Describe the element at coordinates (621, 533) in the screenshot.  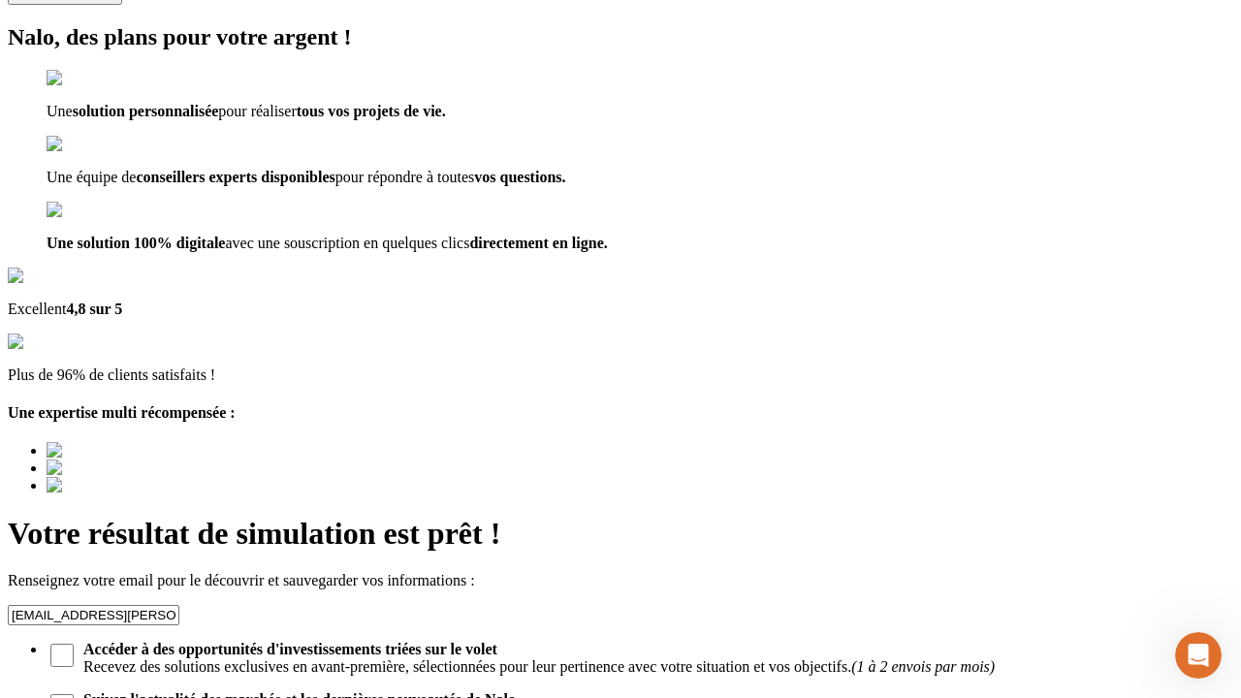
I see `h1: Votre résultat de simulation est prêt !` at that location.